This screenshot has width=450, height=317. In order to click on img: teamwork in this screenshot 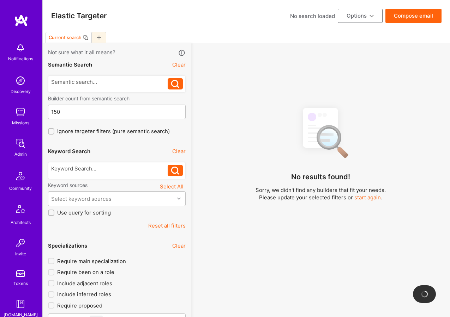, I will do `click(20, 112)`.